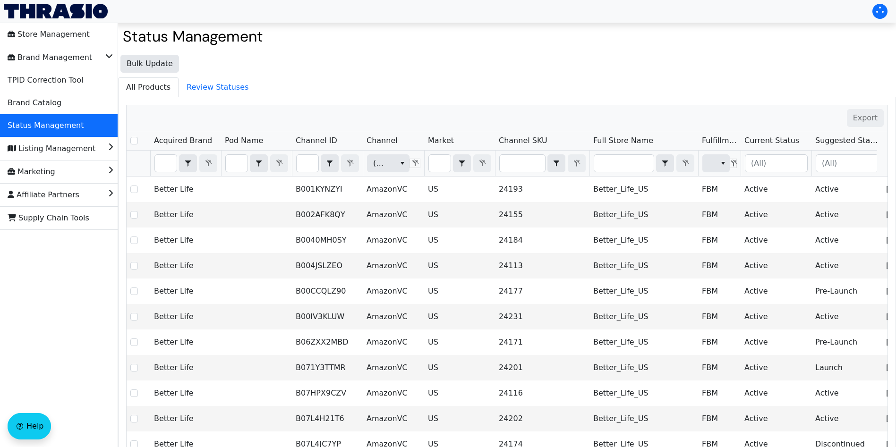  What do you see at coordinates (327, 317) in the screenshot?
I see `td: B00IV3KLUW` at bounding box center [327, 317].